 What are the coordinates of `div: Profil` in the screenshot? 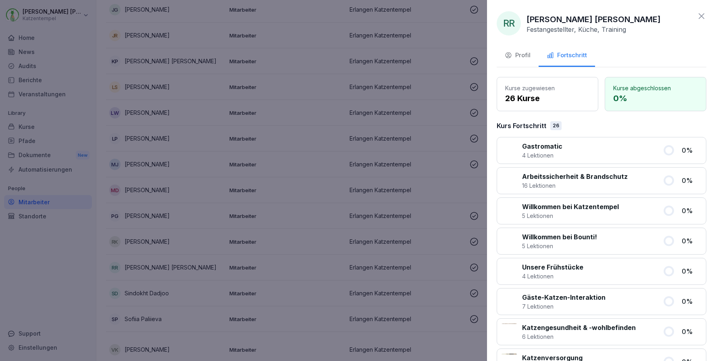 It's located at (518, 55).